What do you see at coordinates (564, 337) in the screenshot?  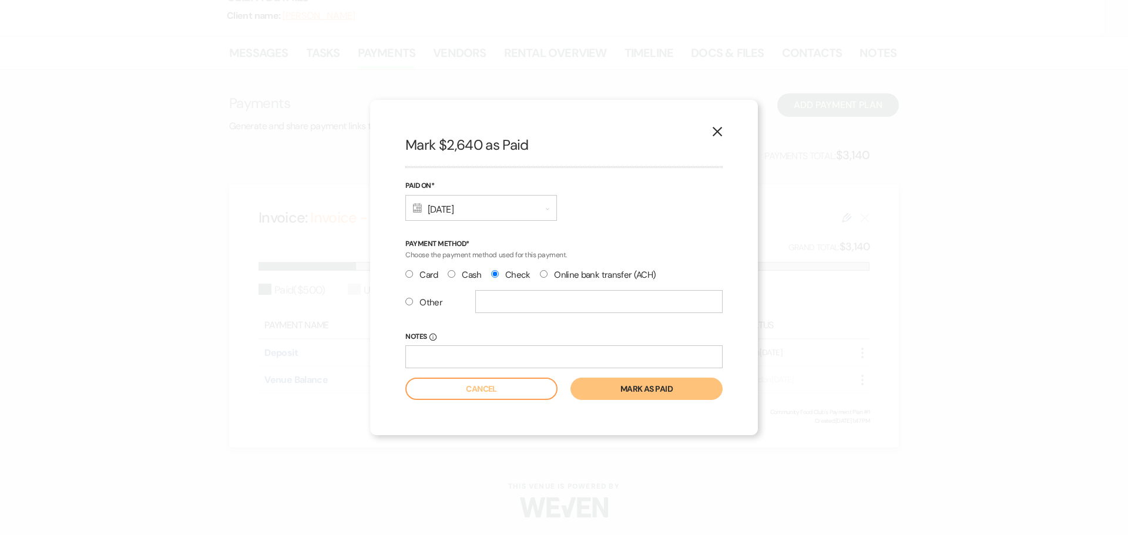 I see `label: Notes` at bounding box center [564, 337].